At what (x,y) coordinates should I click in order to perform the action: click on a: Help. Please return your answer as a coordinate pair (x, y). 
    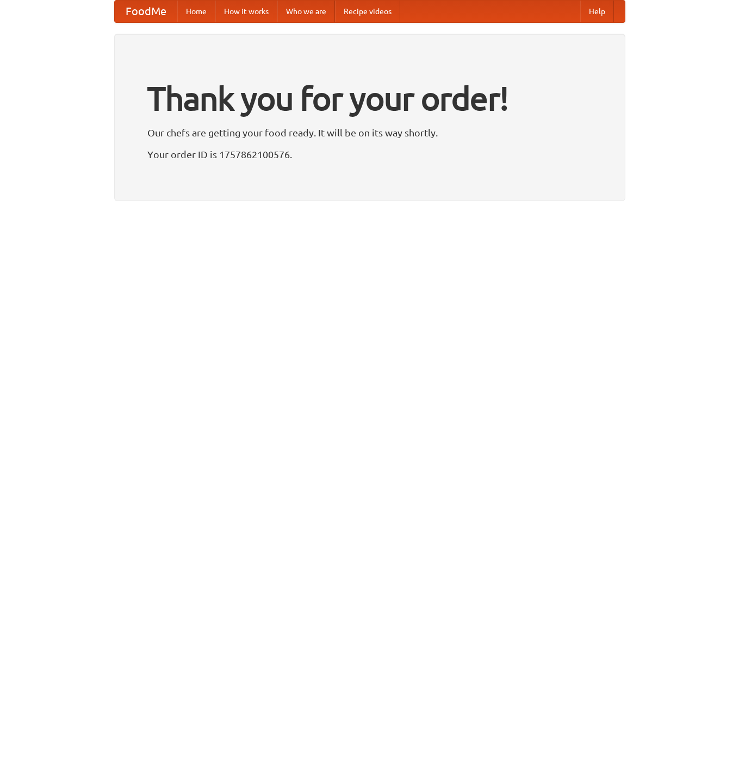
    Looking at the image, I should click on (597, 11).